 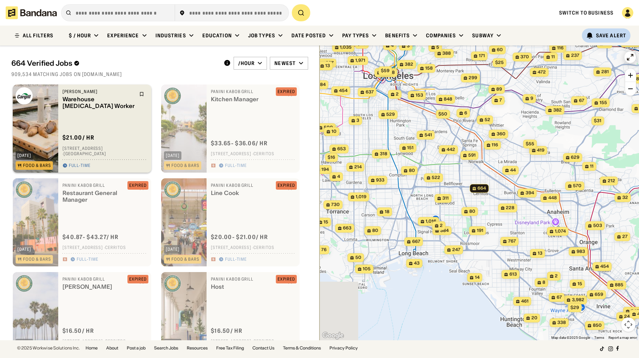 What do you see at coordinates (24, 96) in the screenshot?
I see `img: Cargill logo` at bounding box center [24, 96].